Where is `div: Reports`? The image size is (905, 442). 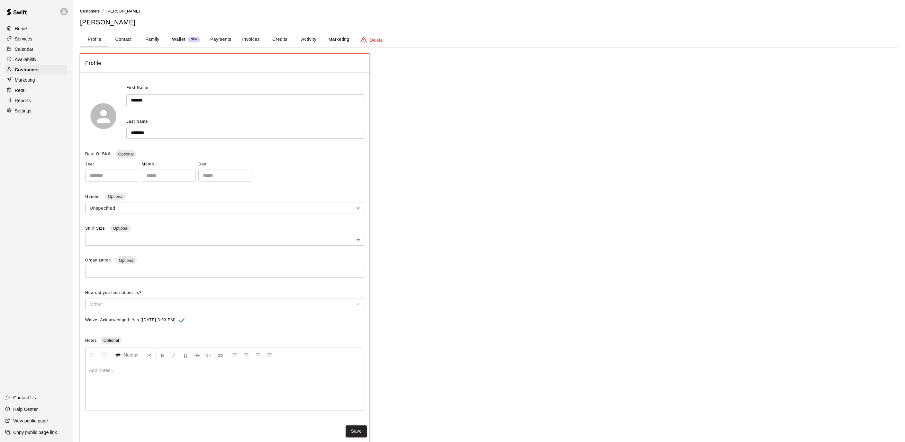
div: Reports is located at coordinates (36, 101).